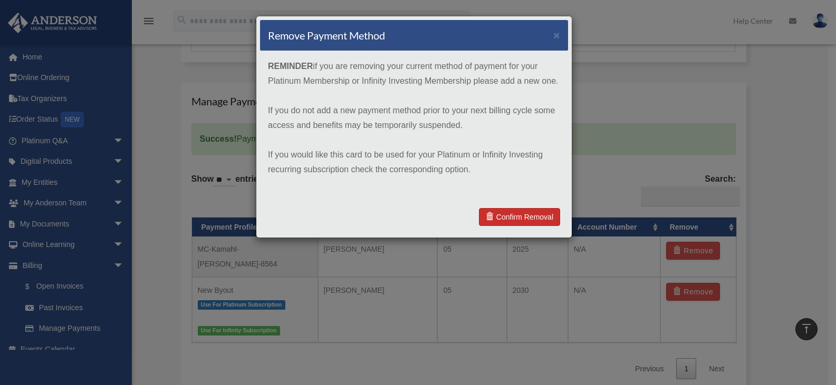  Describe the element at coordinates (519, 217) in the screenshot. I see `a: Confirm Removal` at that location.